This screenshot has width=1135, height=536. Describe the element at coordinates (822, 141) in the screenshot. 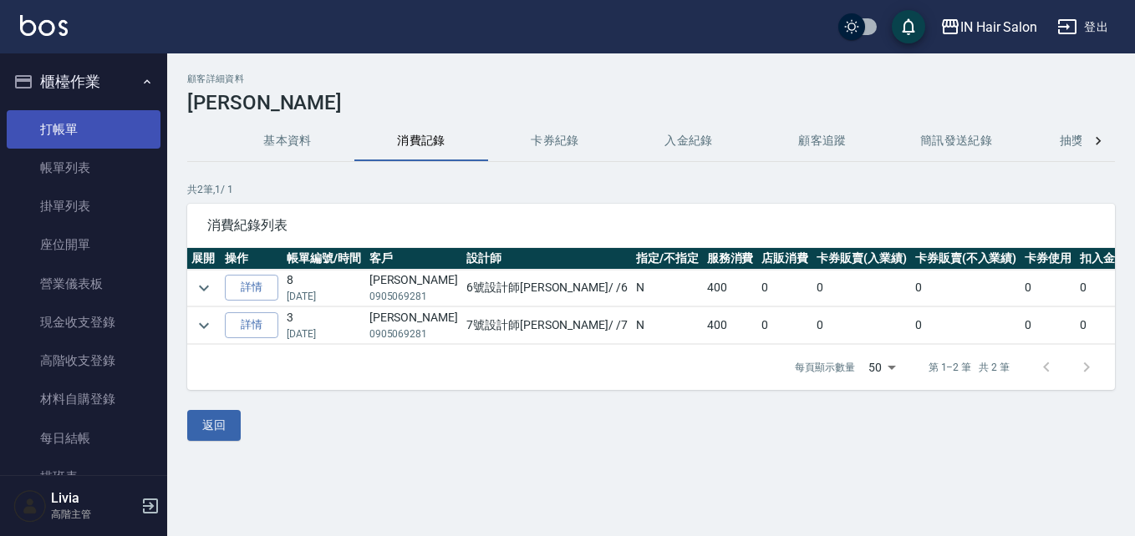

I see `button: 顧客追蹤` at that location.